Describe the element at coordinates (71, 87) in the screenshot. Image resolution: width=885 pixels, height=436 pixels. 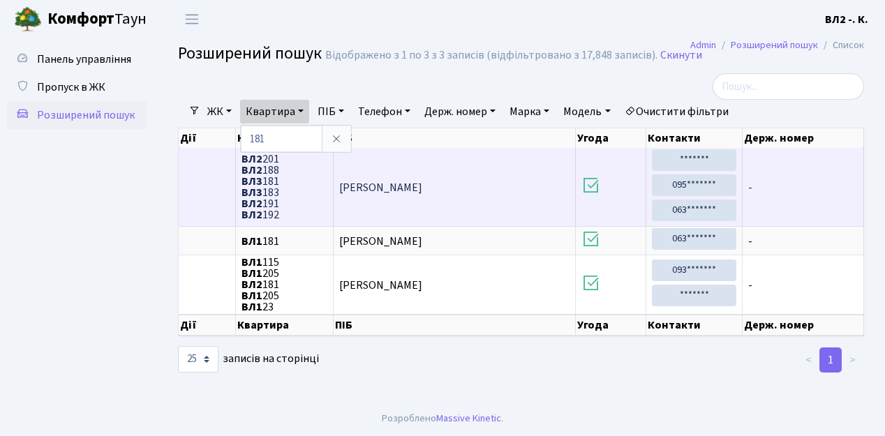
I see `span: Пропуск в ЖК` at that location.